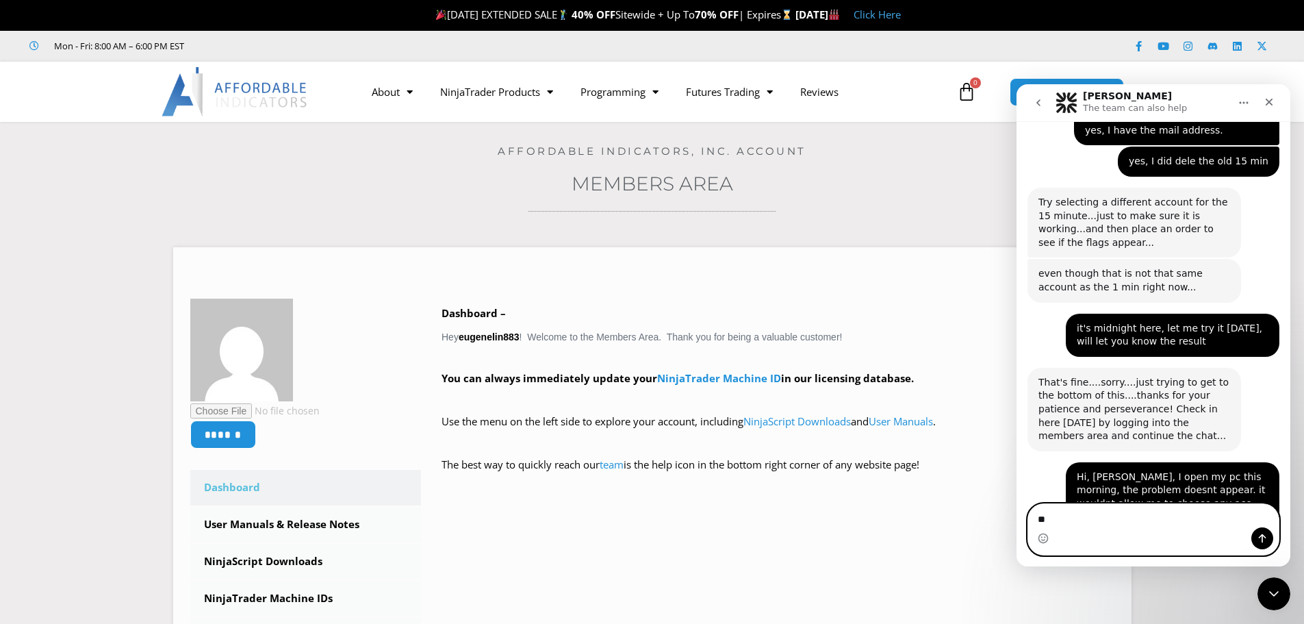  What do you see at coordinates (137, 431) in the screenshot?
I see `textarea: Message…` at bounding box center [137, 431].